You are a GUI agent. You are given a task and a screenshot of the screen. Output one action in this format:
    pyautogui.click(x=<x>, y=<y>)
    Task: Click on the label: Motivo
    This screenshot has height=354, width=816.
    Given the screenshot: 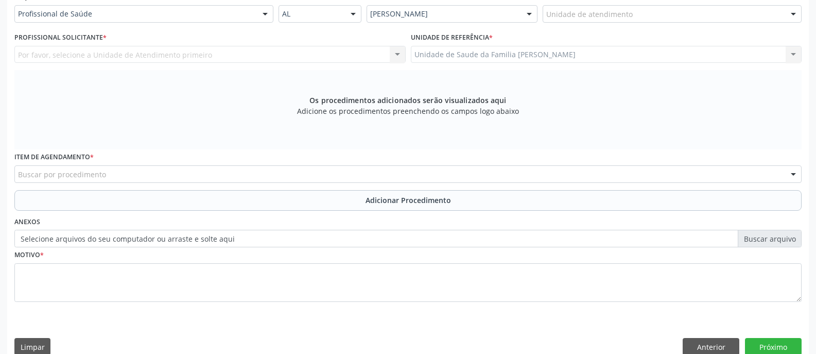 What is the action you would take?
    pyautogui.click(x=29, y=255)
    